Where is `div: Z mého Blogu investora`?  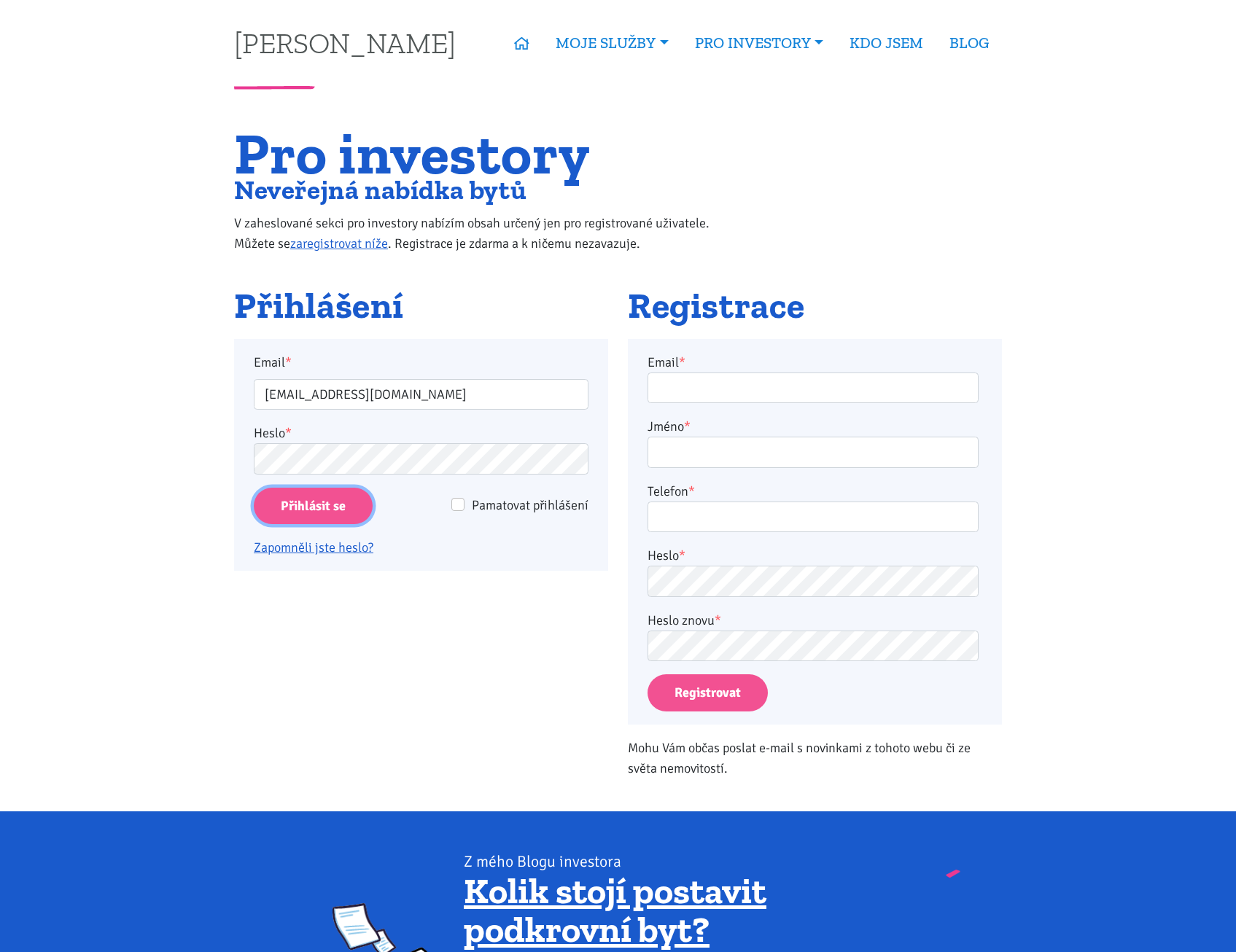
div: Z mého Blogu investora is located at coordinates (683, 862).